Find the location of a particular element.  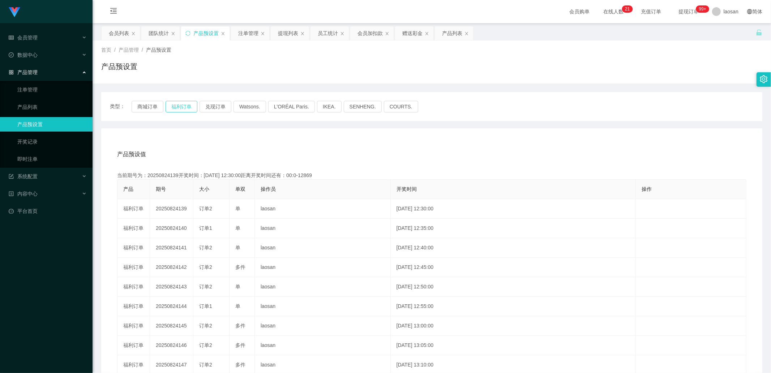

button: 福利订单 is located at coordinates (181, 107).